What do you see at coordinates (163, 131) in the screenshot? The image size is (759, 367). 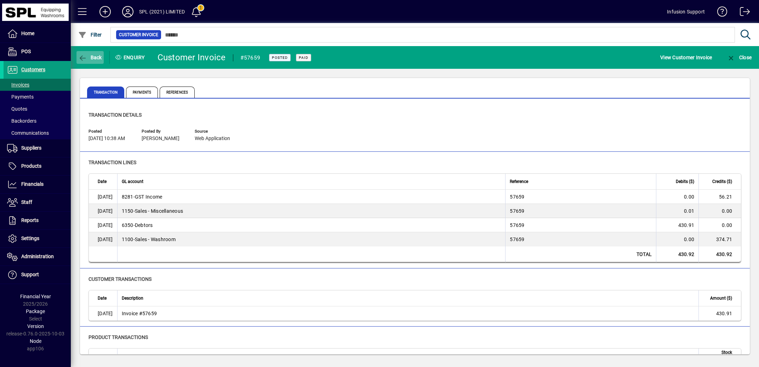 I see `span: Posted by` at bounding box center [163, 131].